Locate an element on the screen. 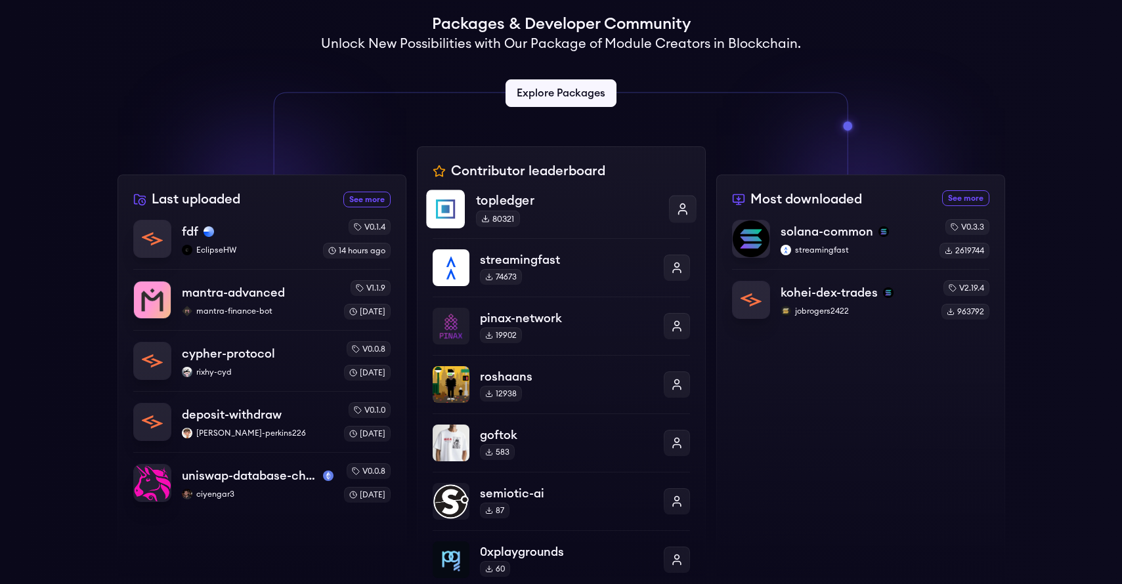 This screenshot has height=584, width=1122. img: fdf is located at coordinates (152, 239).